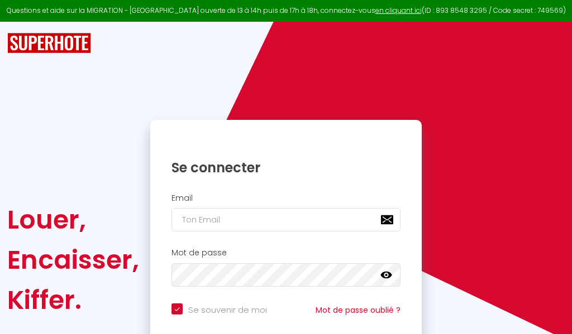  I want to click on a: en cliquant ici, so click(398, 10).